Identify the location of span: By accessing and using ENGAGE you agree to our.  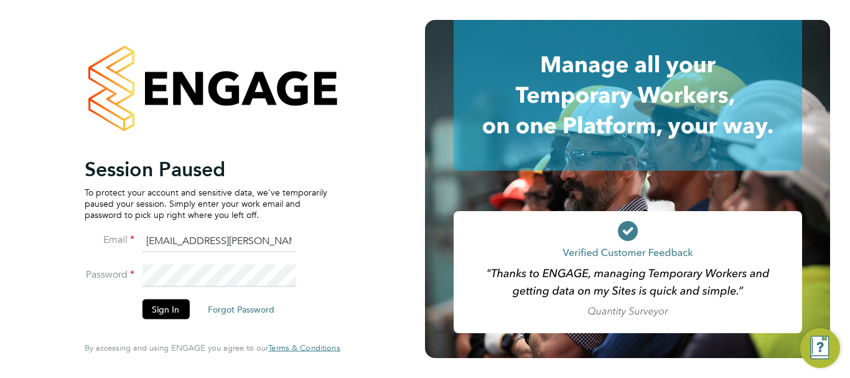
(212, 347).